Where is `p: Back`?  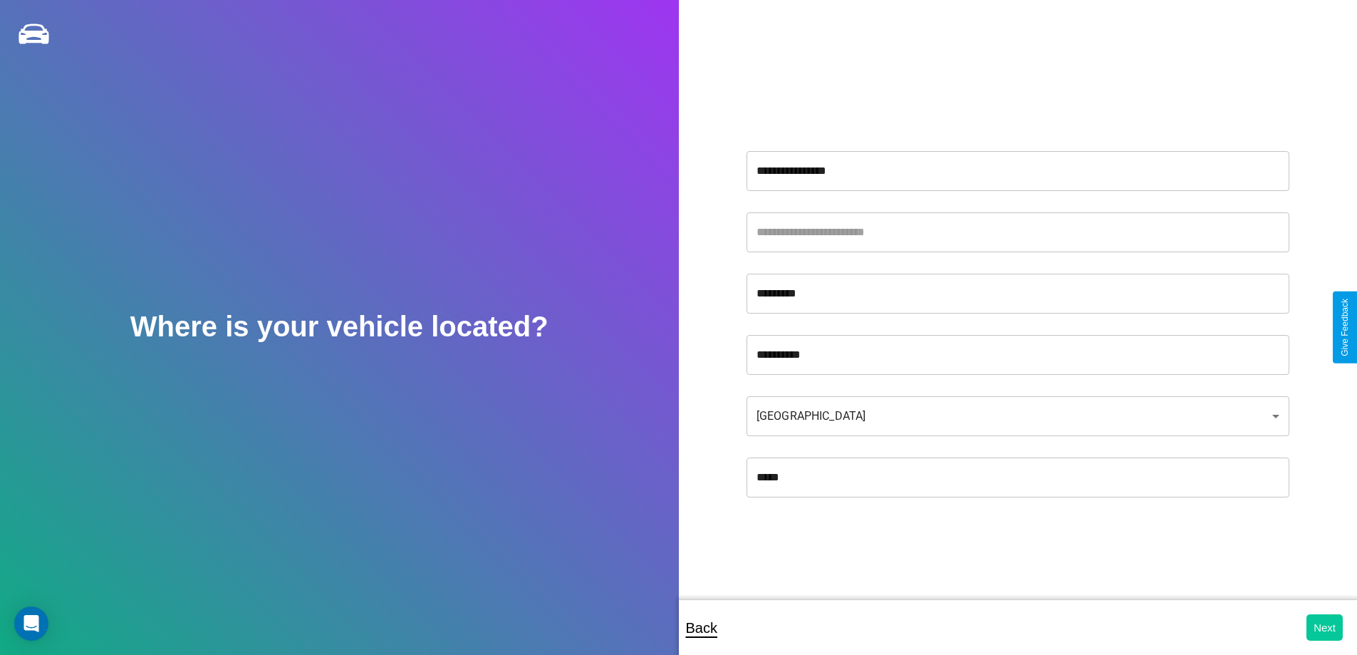
p: Back is located at coordinates (702, 628).